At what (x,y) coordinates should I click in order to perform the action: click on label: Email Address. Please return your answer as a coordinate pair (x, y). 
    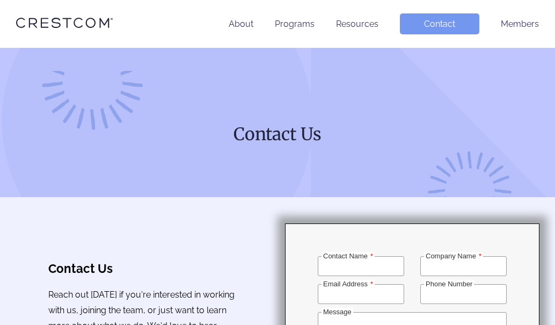
    Looking at the image, I should click on (348, 284).